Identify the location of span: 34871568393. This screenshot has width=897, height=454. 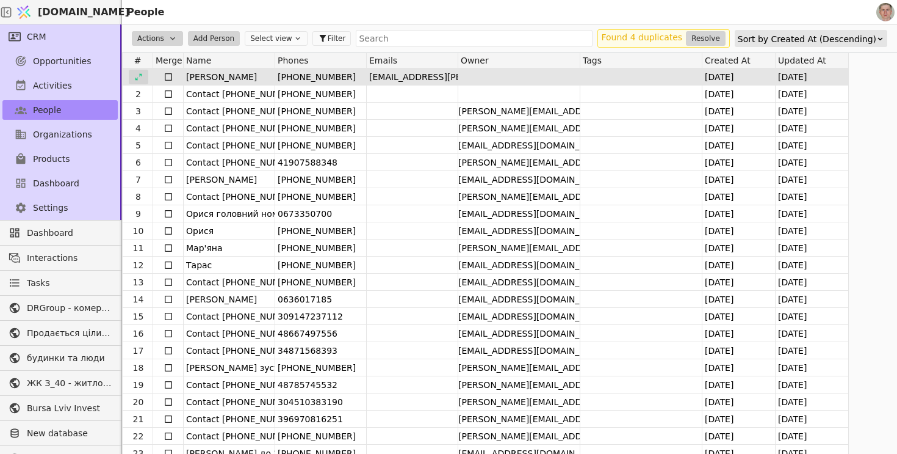
(306, 350).